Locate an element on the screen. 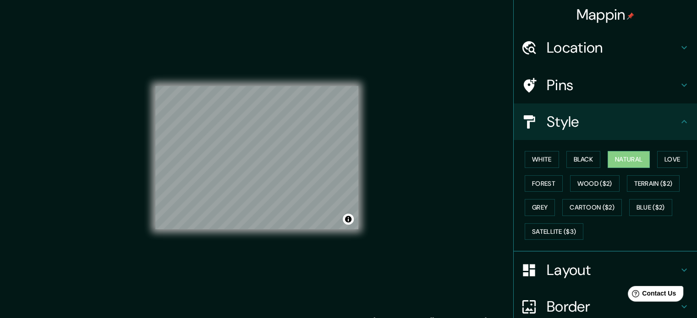 This screenshot has width=697, height=318. h4: Location is located at coordinates (612, 48).